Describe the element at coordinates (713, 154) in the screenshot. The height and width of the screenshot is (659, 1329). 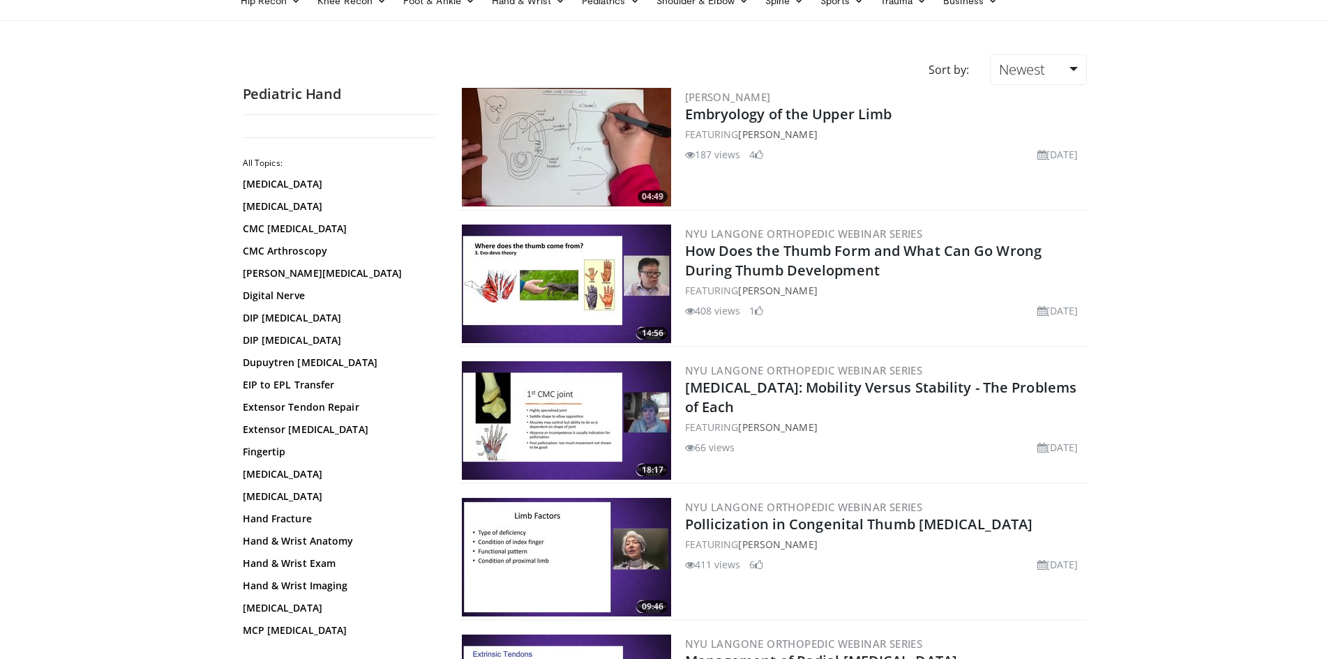
I see `li: 187 views` at that location.